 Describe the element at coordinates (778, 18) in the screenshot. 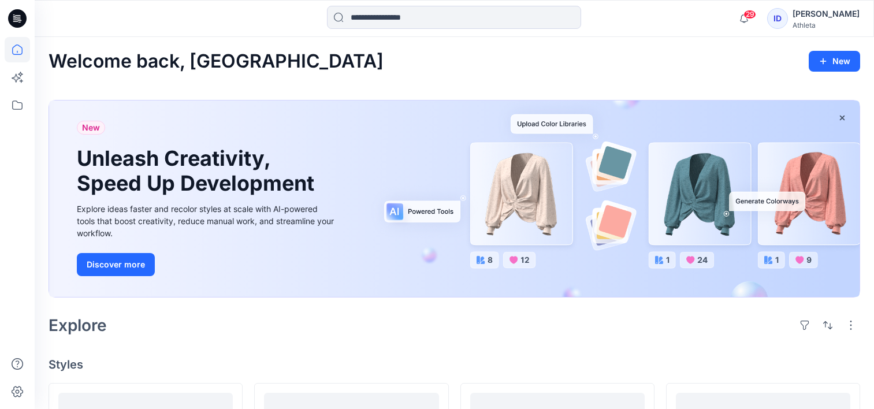

I see `div: ID` at that location.